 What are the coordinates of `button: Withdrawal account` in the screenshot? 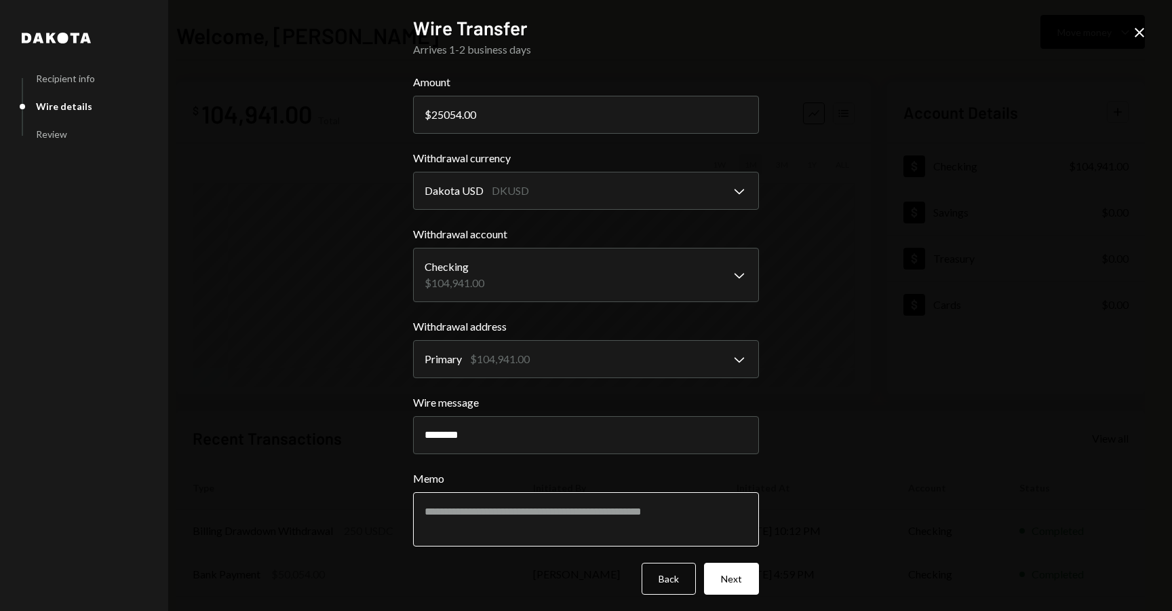 It's located at (586, 275).